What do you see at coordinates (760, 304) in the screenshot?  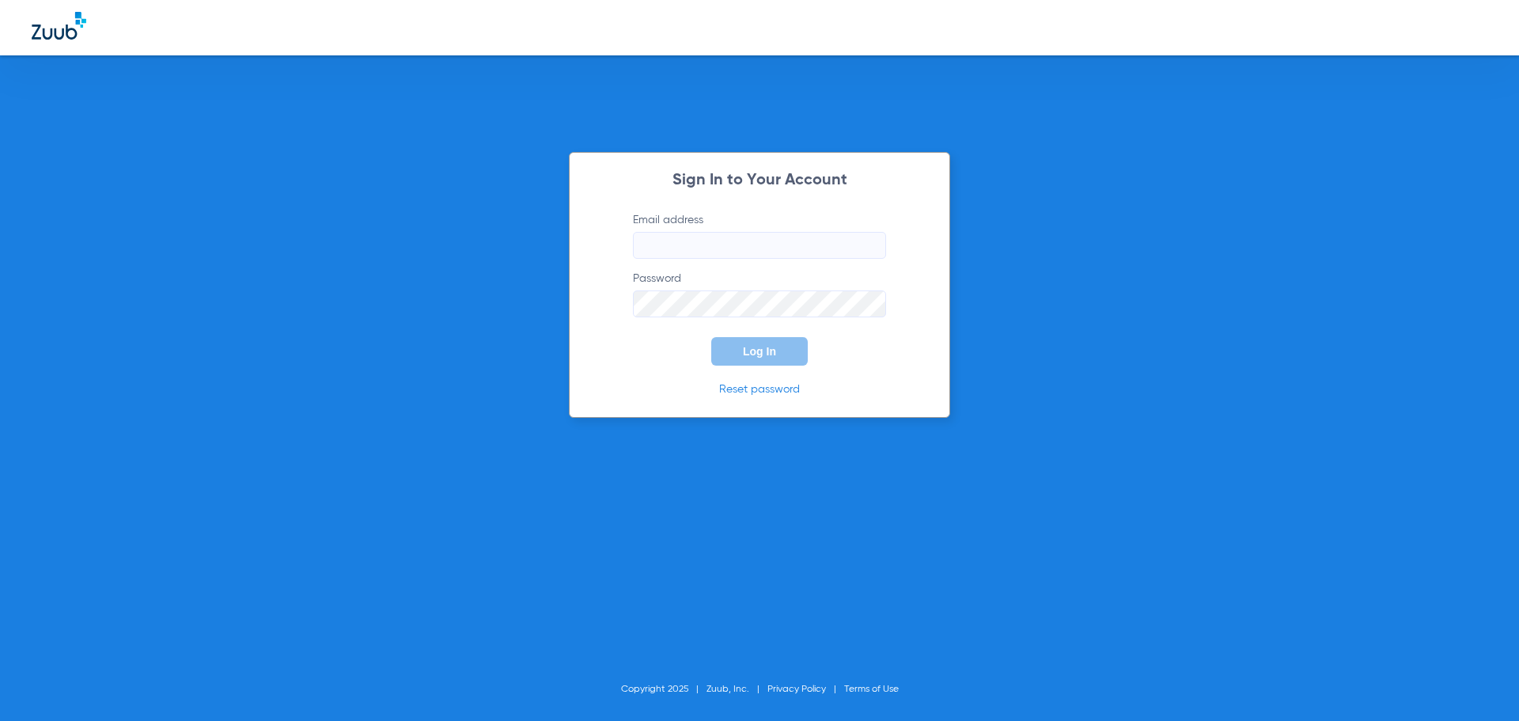 I see `input: Password` at bounding box center [760, 304].